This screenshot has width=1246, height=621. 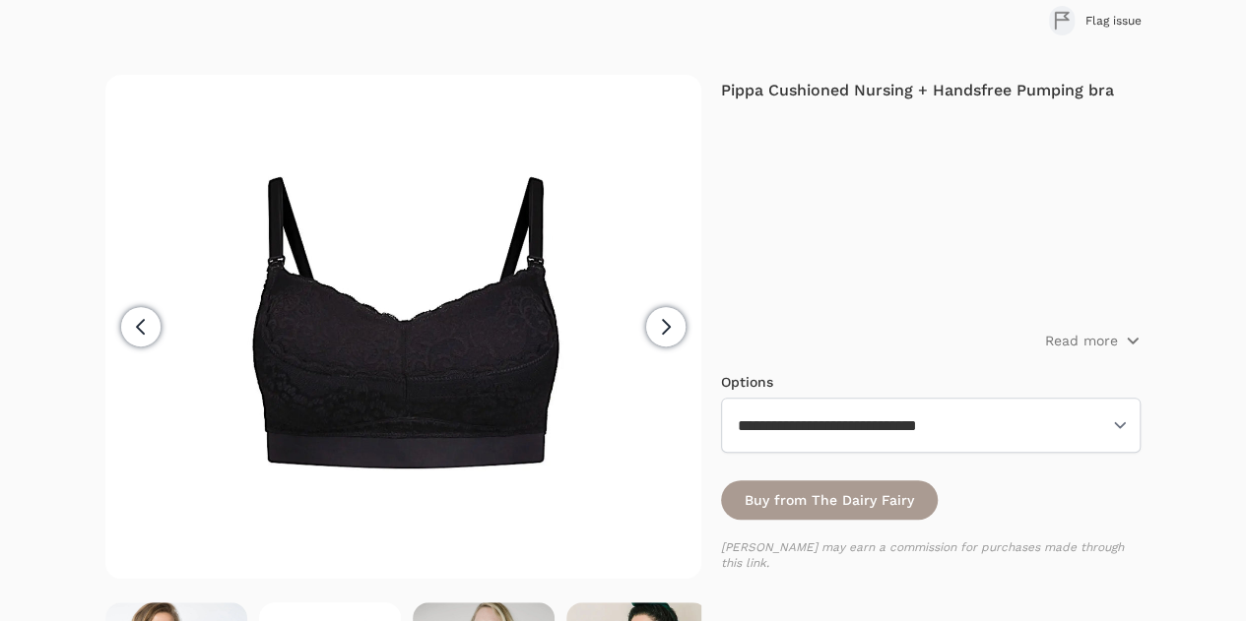 I want to click on p: Read more, so click(x=1080, y=341).